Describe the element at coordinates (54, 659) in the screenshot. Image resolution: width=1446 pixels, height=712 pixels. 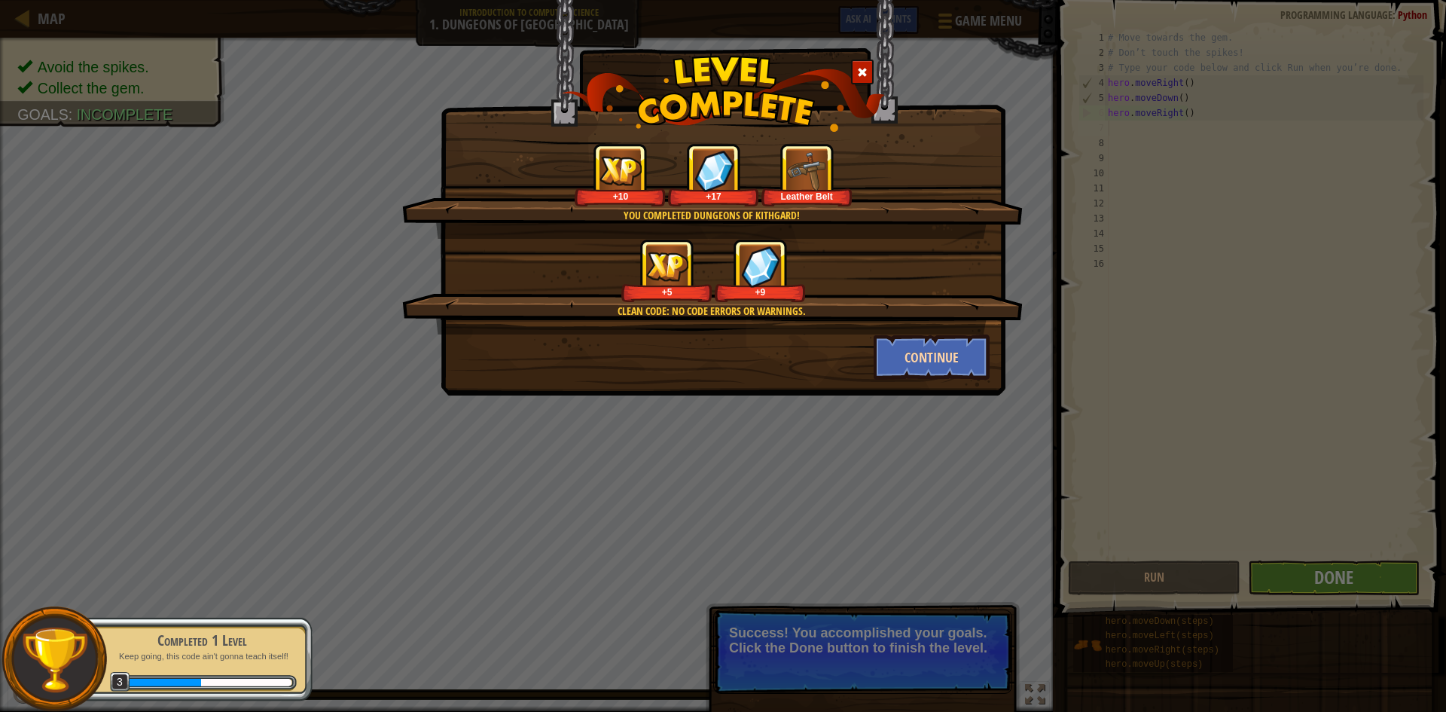
I see `img: trophy.png` at that location.